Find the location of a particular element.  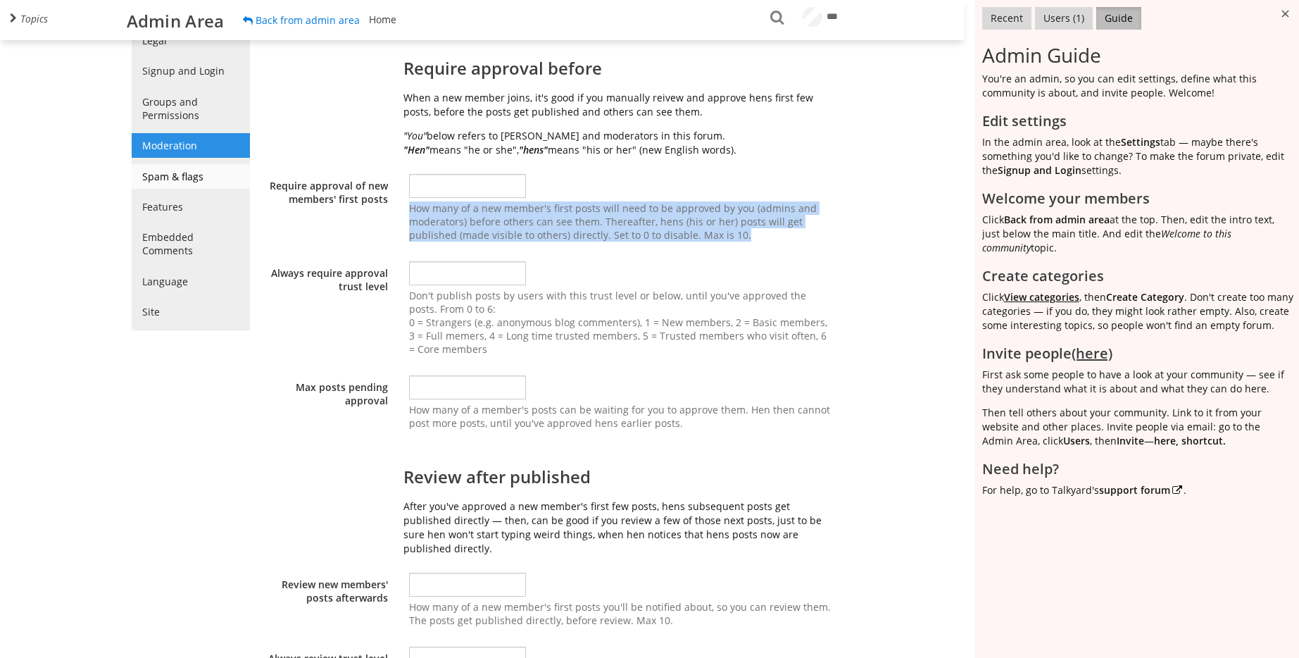

strong: Create Category is located at coordinates (1145, 296).